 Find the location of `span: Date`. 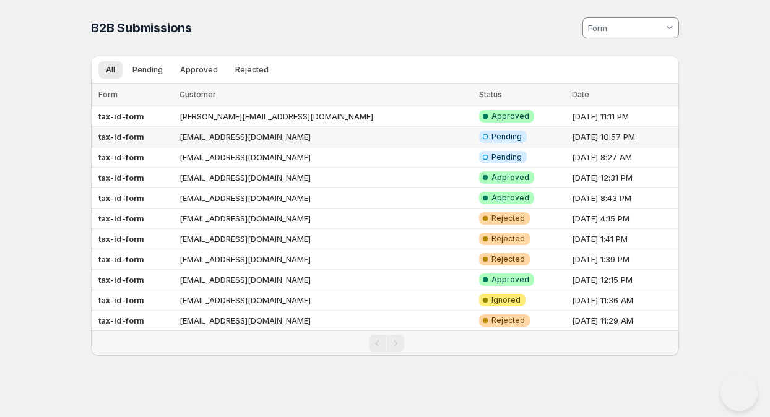

span: Date is located at coordinates (581, 94).